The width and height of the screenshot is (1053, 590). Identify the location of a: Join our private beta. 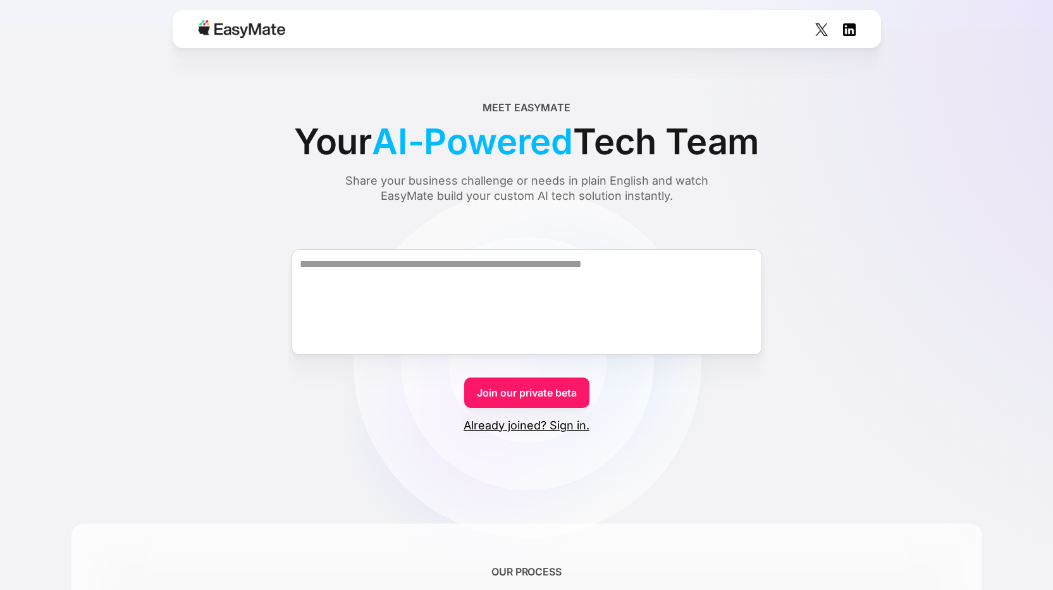
(527, 393).